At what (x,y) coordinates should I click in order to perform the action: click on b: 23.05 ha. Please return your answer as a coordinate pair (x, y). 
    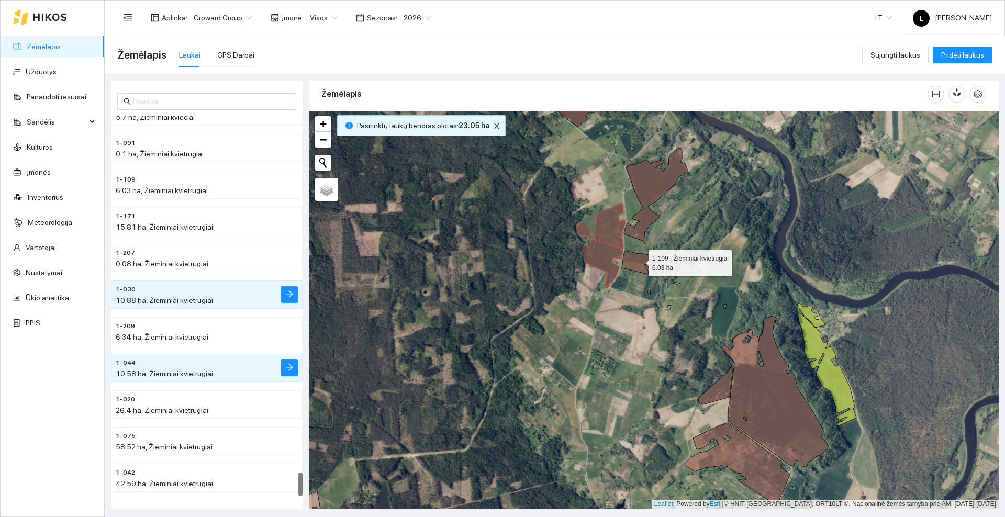
    Looking at the image, I should click on (474, 126).